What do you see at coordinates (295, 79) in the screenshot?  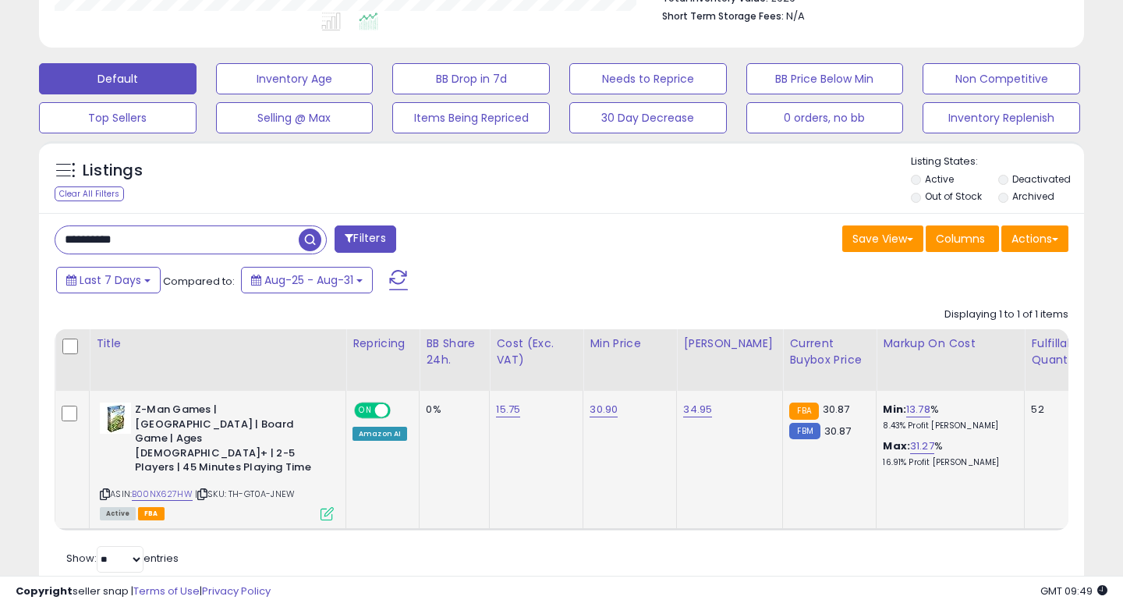 I see `button: Inventory Age` at bounding box center [295, 79].